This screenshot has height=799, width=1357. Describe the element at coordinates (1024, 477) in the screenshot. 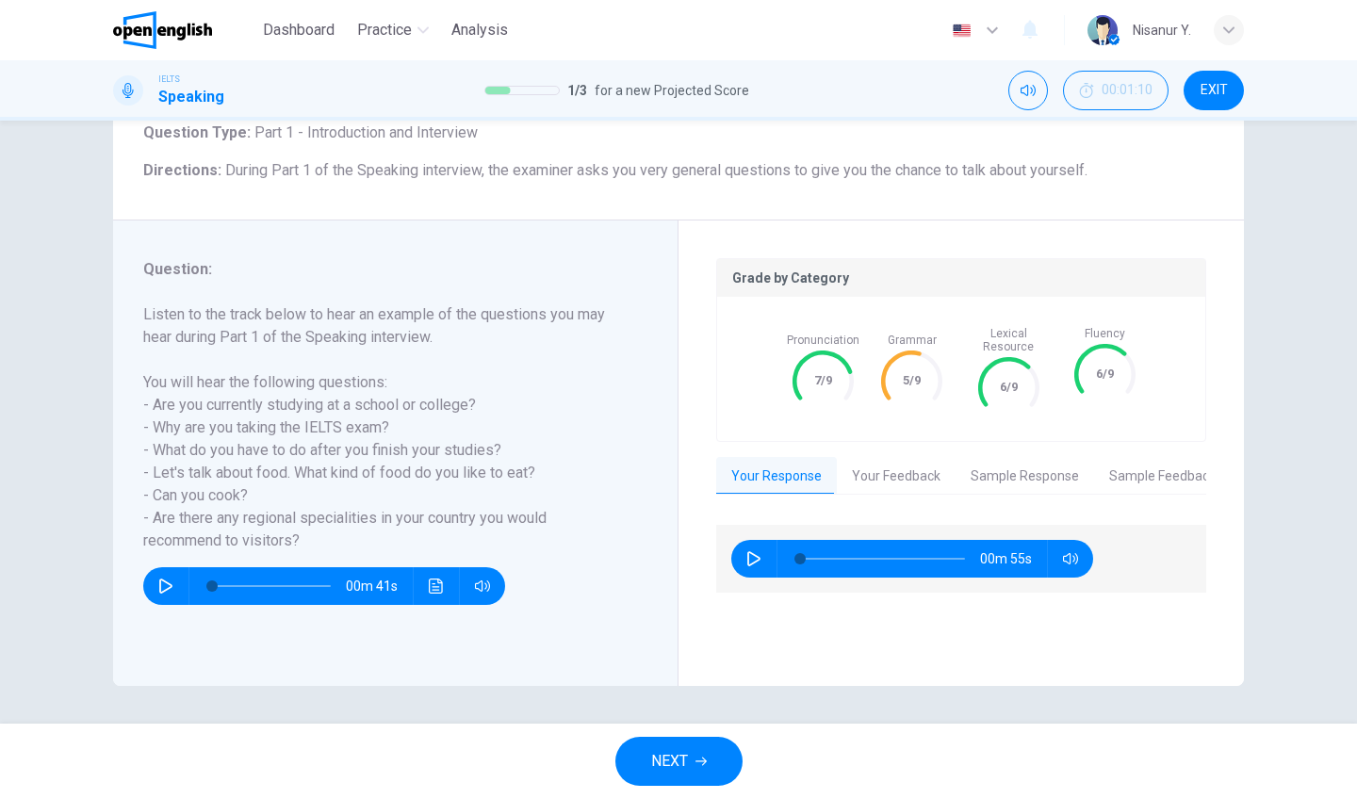

I see `button: Sample Response` at that location.